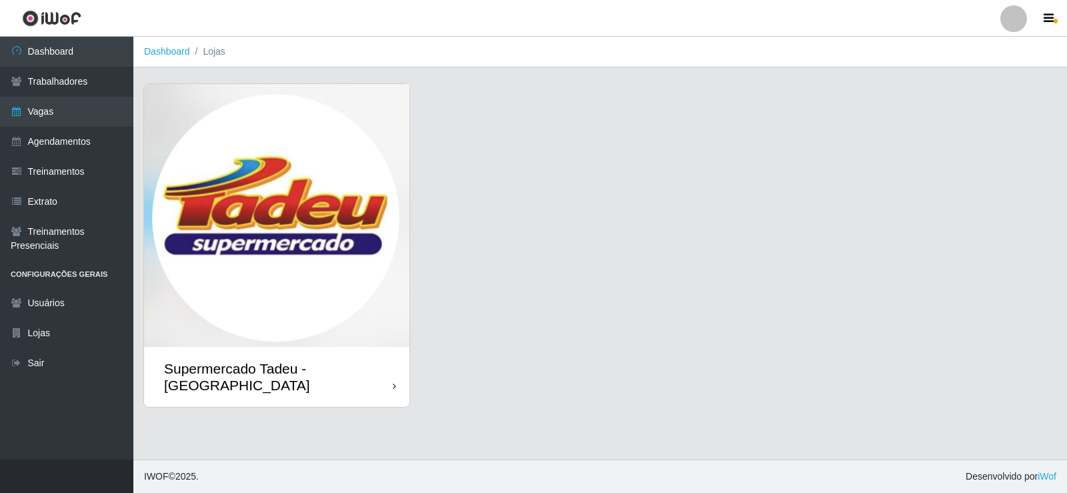 Image resolution: width=1067 pixels, height=493 pixels. I want to click on img: CoreUI Logo, so click(51, 18).